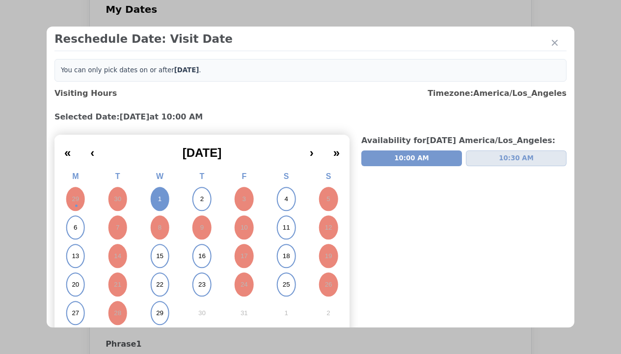  What do you see at coordinates (118, 199) in the screenshot?
I see `button: September 30, 2025` at bounding box center [118, 199].